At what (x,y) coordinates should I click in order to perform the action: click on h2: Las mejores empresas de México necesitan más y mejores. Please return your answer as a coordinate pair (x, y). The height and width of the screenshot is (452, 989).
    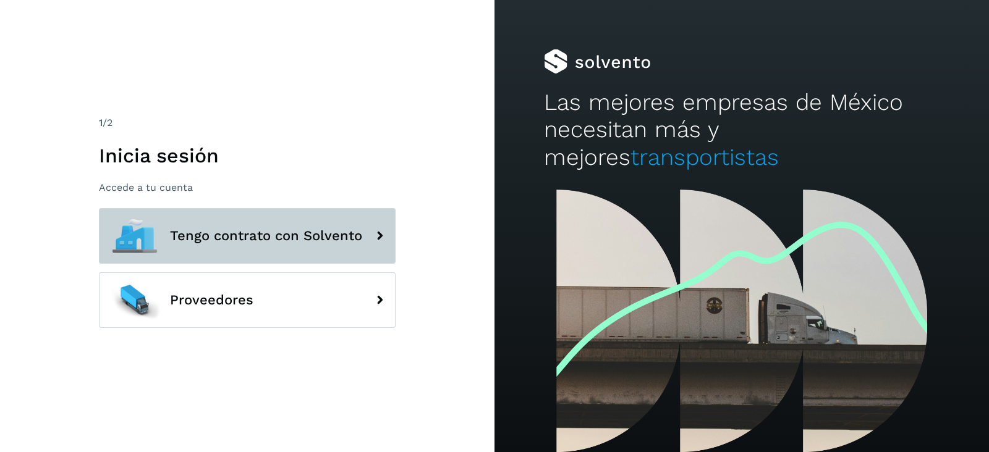
    Looking at the image, I should click on (741, 130).